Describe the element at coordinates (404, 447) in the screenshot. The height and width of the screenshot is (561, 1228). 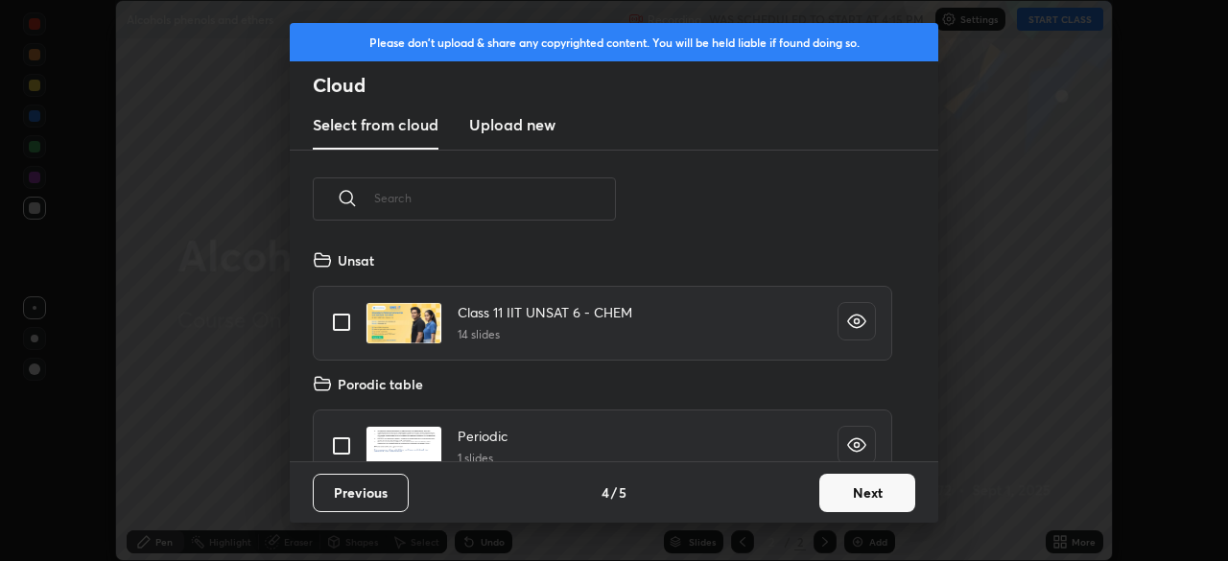
I see `img: 172723921213JEMS.pdf` at that location.